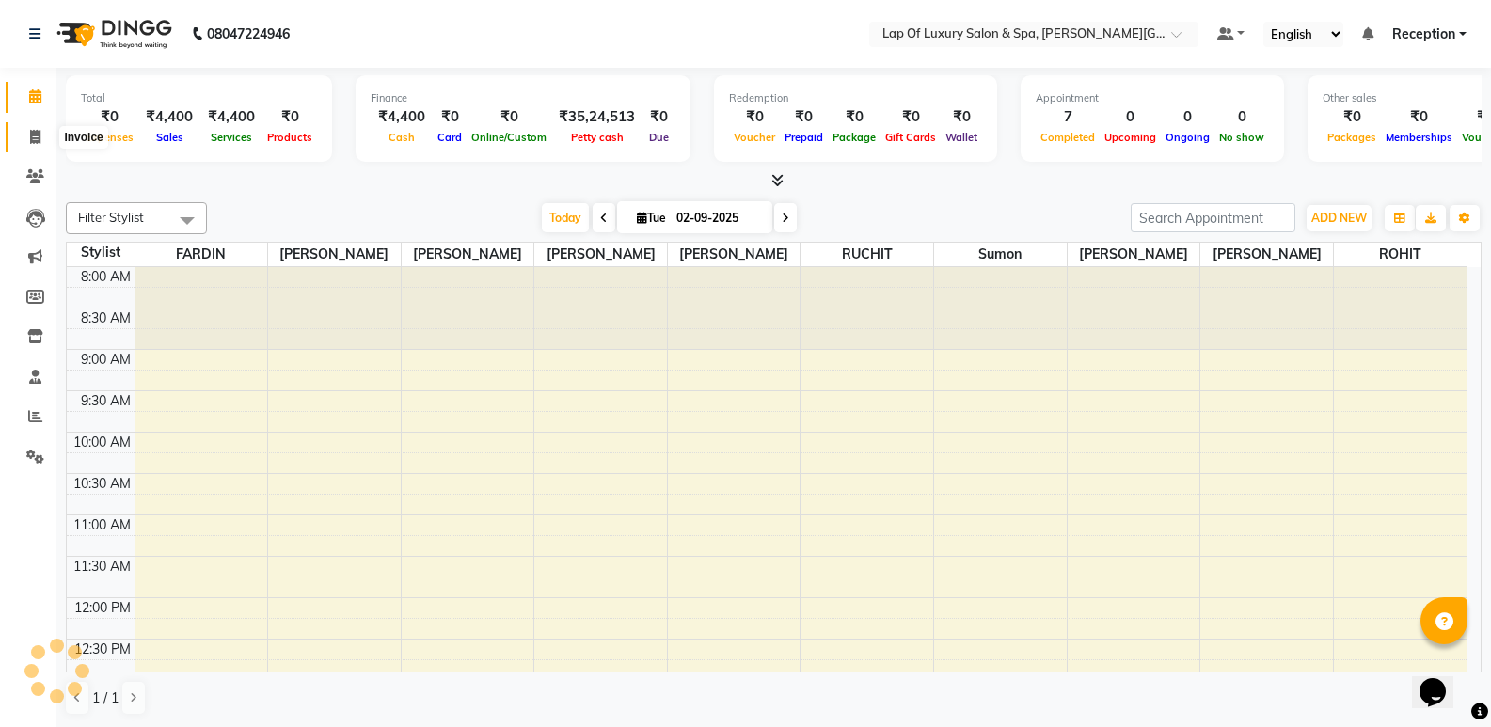 This screenshot has height=727, width=1491. What do you see at coordinates (961, 137) in the screenshot?
I see `span: Wallet` at bounding box center [961, 137].